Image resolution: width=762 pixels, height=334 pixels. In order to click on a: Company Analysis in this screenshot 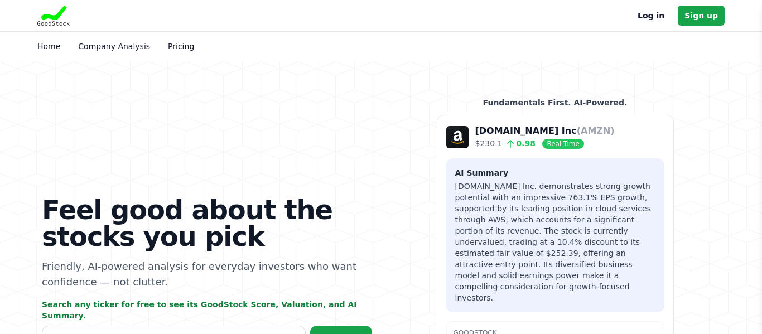, I will do `click(114, 46)`.